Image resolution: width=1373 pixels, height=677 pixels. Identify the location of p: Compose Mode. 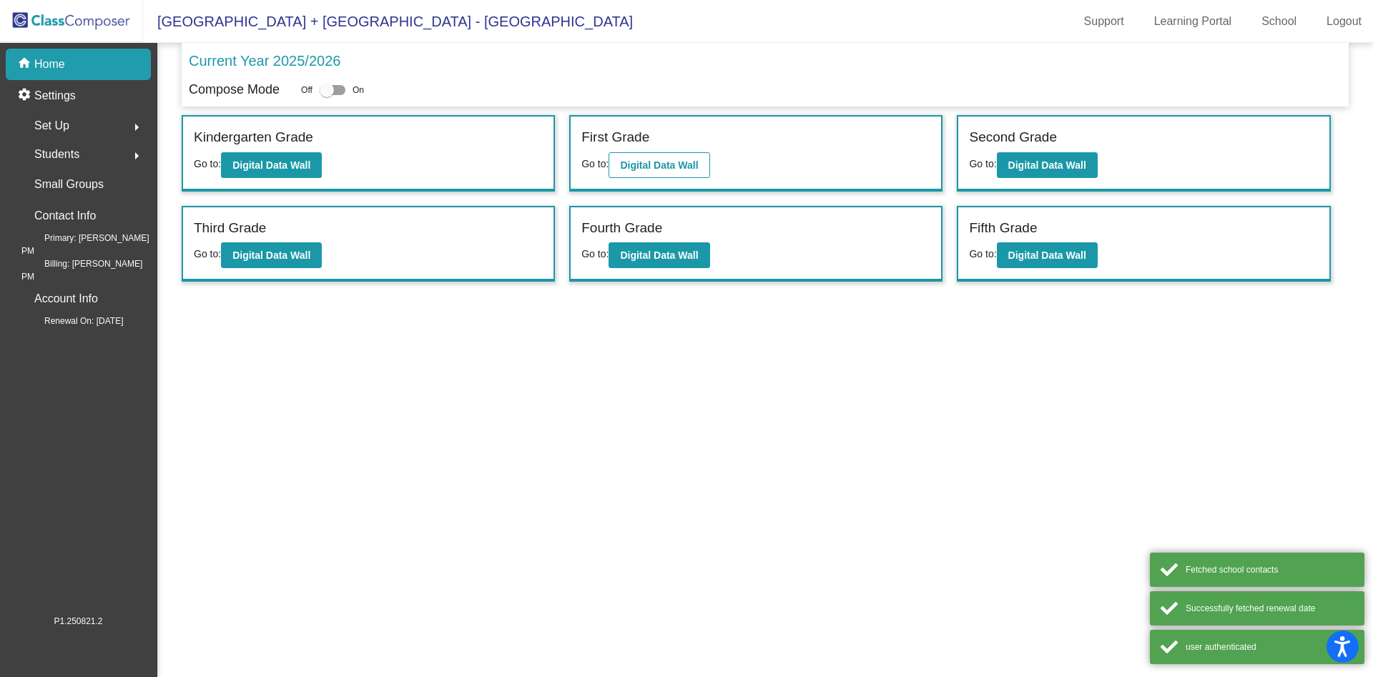
(234, 89).